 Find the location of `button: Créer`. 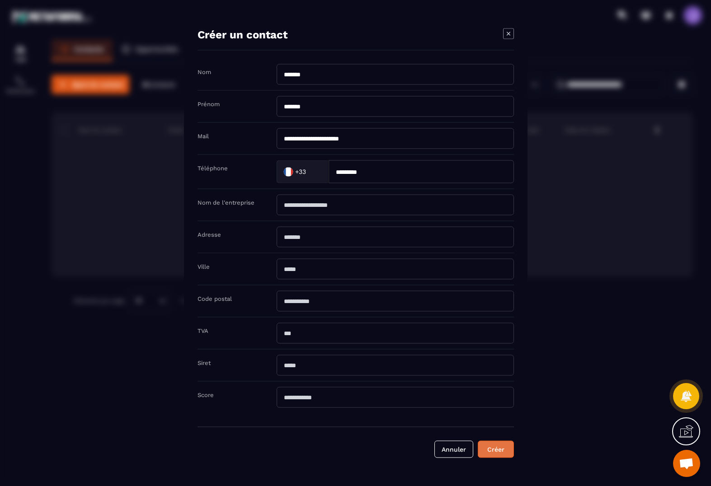

button: Créer is located at coordinates (496, 450).